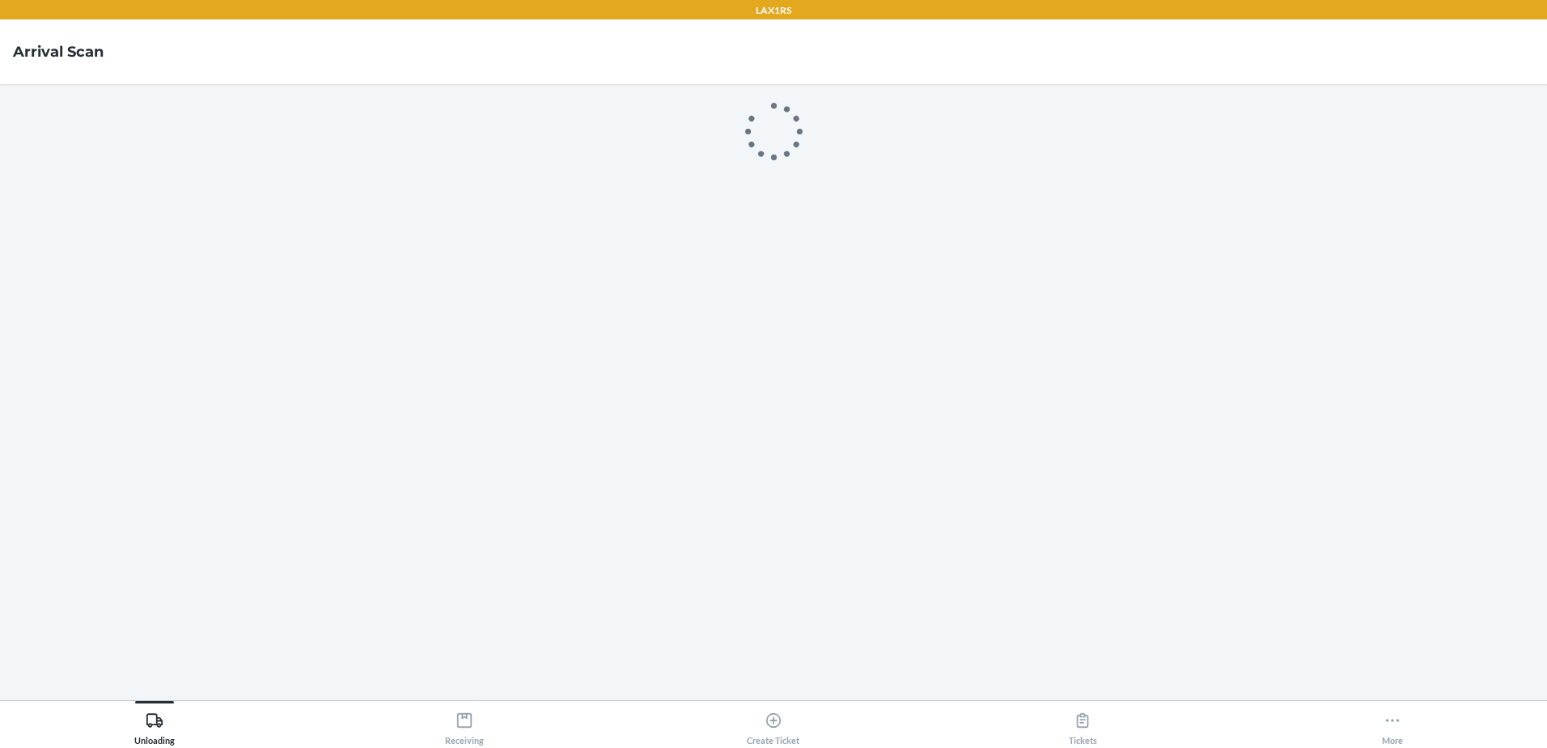 The width and height of the screenshot is (1547, 748). What do you see at coordinates (773, 11) in the screenshot?
I see `p: LAX1RS` at bounding box center [773, 11].